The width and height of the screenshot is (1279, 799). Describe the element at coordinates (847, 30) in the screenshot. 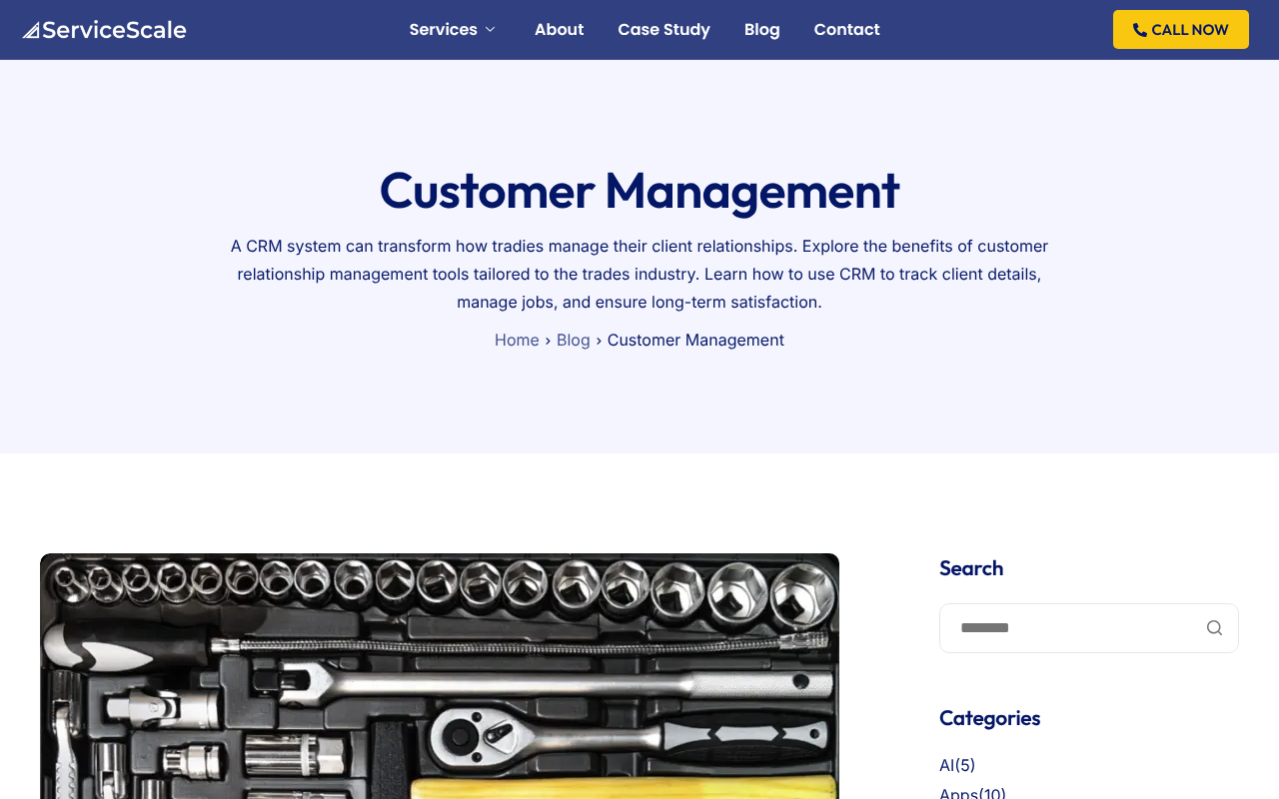

I see `a: Contact` at that location.